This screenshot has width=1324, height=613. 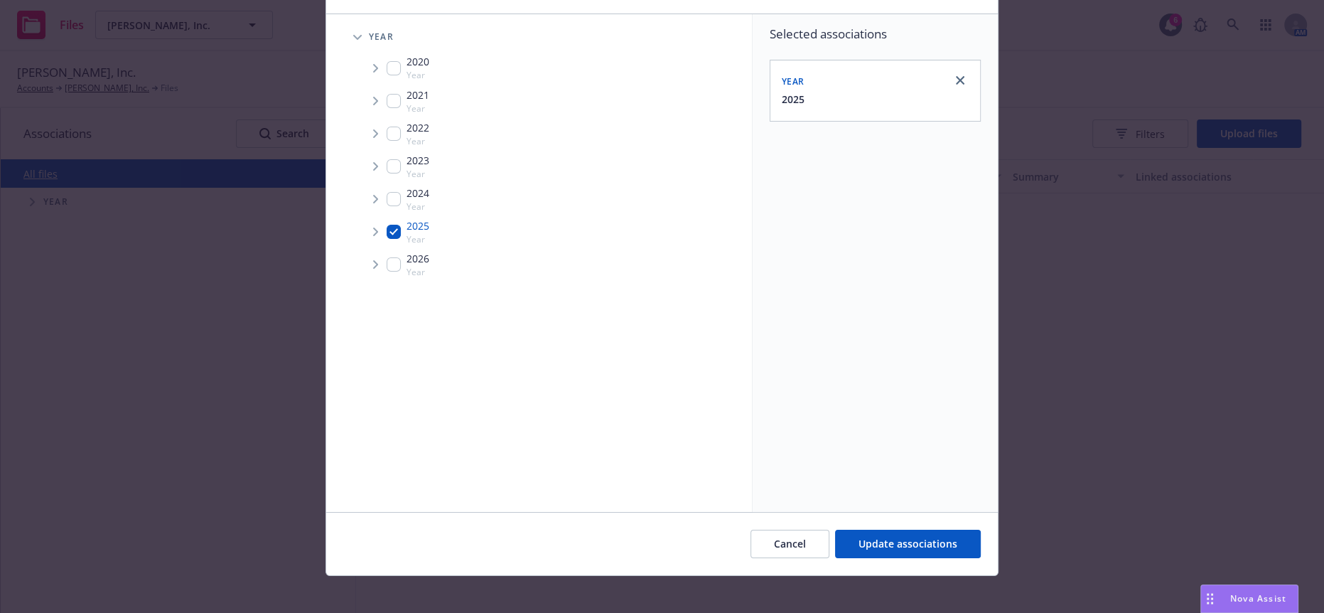 I want to click on div: Tree Example, so click(x=539, y=151).